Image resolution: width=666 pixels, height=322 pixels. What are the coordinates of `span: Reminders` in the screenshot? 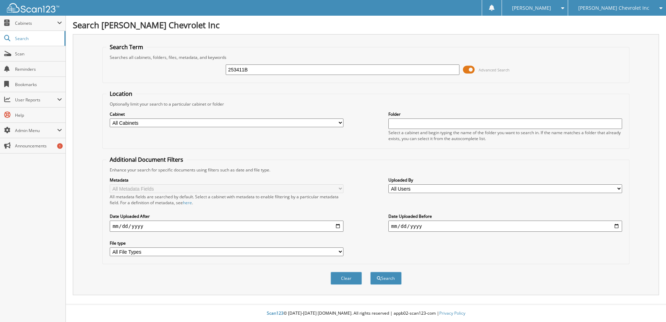 It's located at (38, 69).